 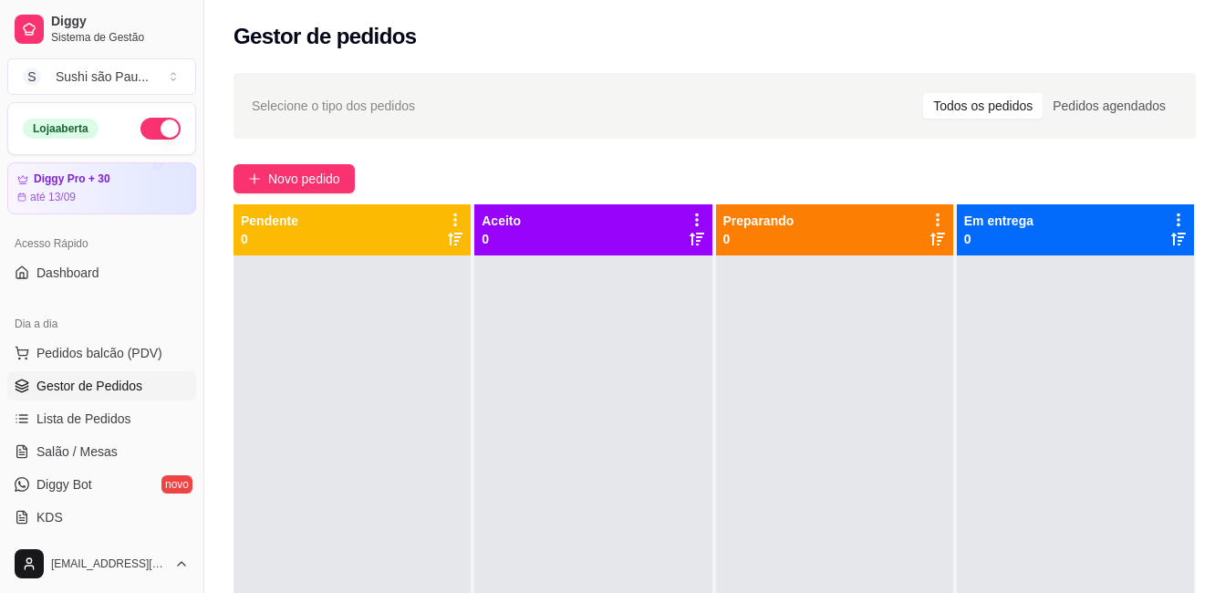 What do you see at coordinates (119, 22) in the screenshot?
I see `span: Diggy` at bounding box center [119, 22].